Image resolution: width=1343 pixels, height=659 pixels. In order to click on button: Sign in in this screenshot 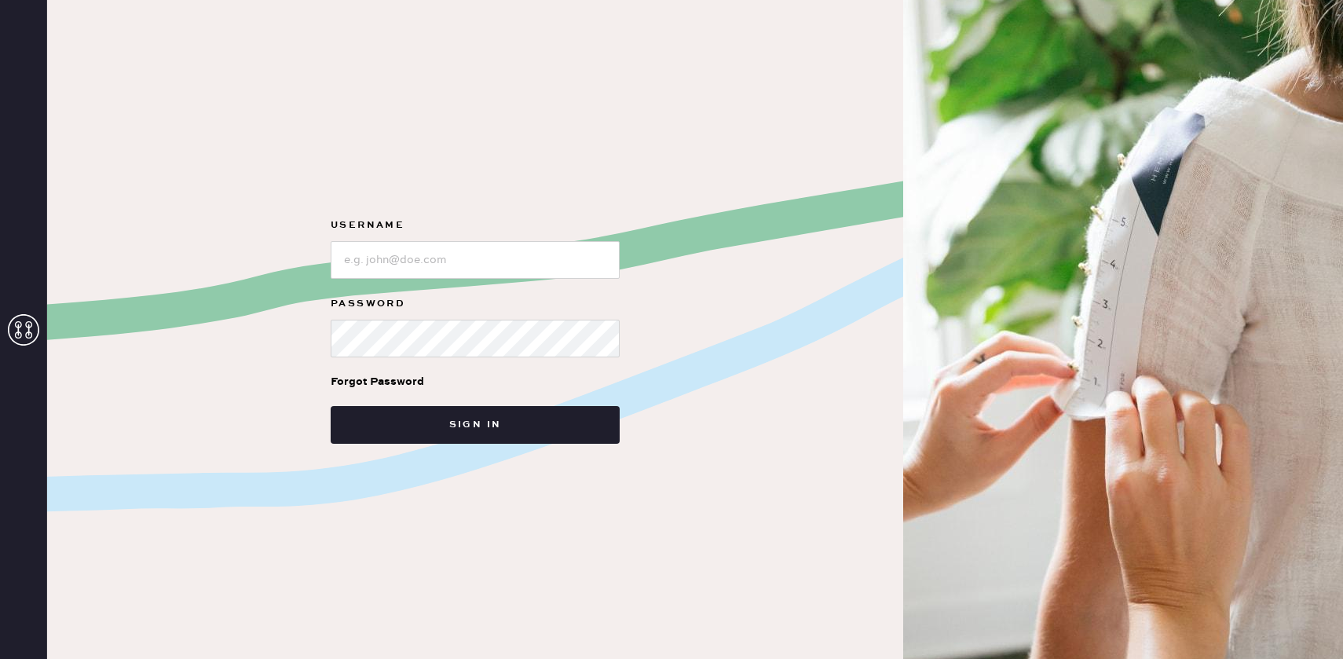, I will do `click(475, 425)`.